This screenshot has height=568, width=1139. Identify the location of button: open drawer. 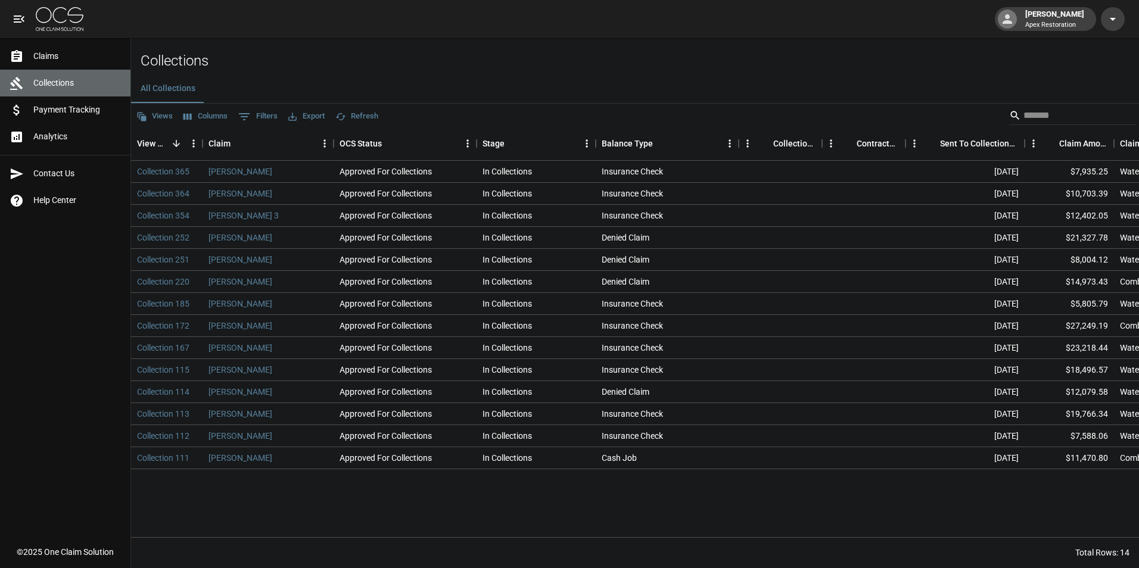
(19, 19).